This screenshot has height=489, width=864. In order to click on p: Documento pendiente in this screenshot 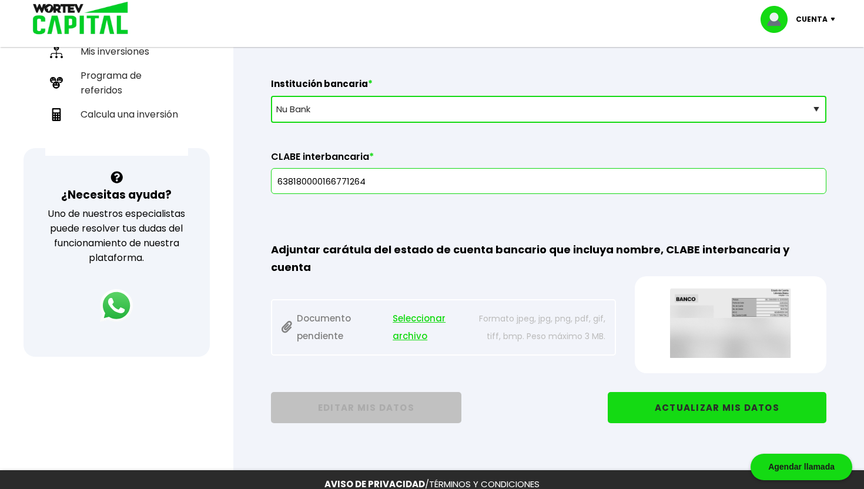, I will do `click(377, 327)`.